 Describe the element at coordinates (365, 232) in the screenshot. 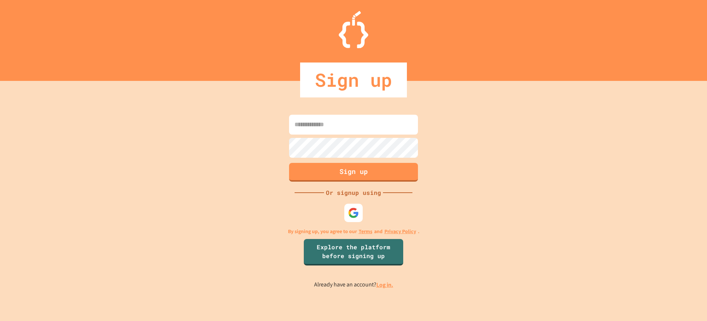

I see `a: Terms` at that location.